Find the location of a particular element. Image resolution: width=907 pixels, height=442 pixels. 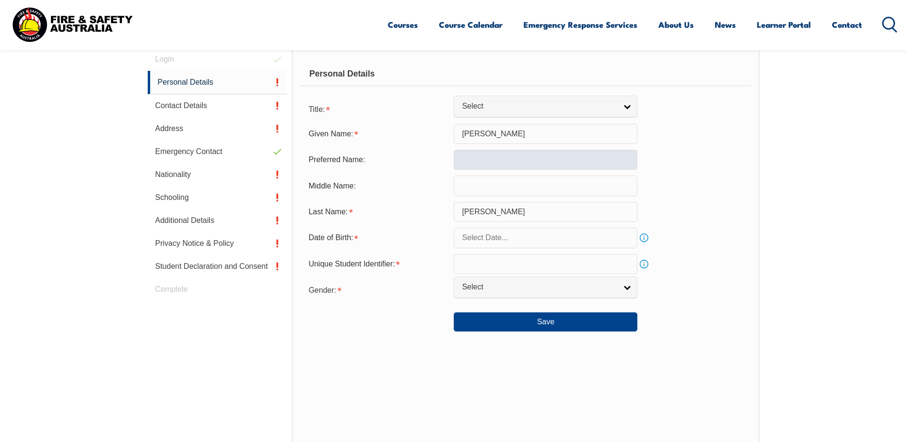

a: Privacy Notice & Policy is located at coordinates (218, 243).